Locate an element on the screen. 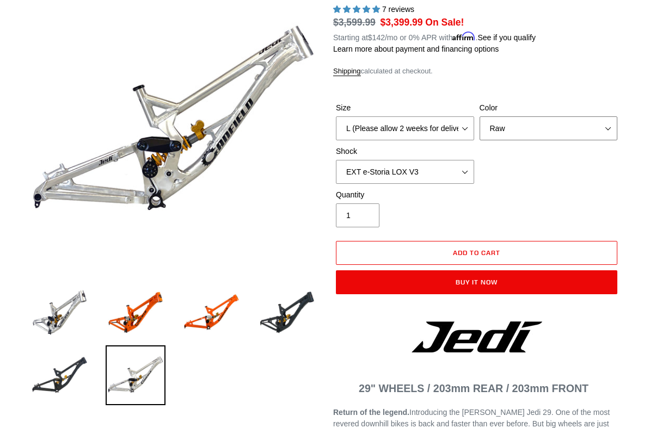 The height and width of the screenshot is (428, 650). b: Return of the legend. is located at coordinates (371, 413).